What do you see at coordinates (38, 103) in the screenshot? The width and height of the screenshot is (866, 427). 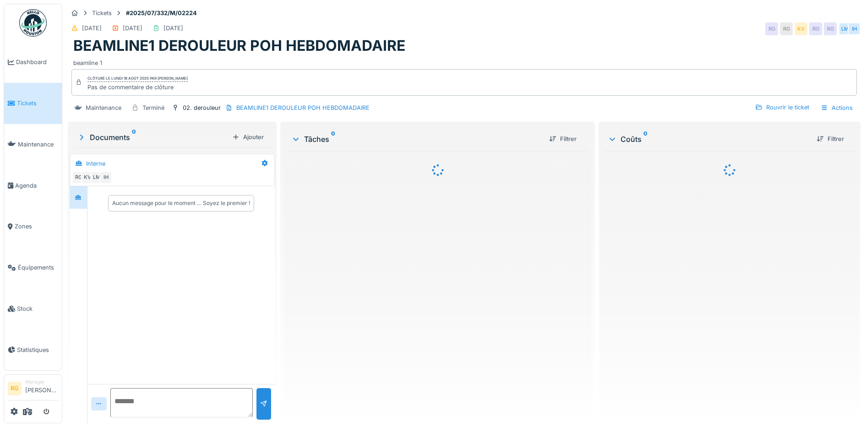 I see `span: Tickets` at bounding box center [38, 103].